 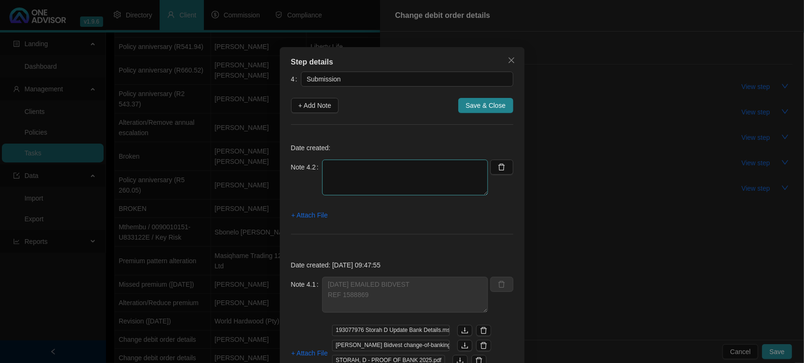 What do you see at coordinates (512, 60) in the screenshot?
I see `button: Close` at bounding box center [512, 60].